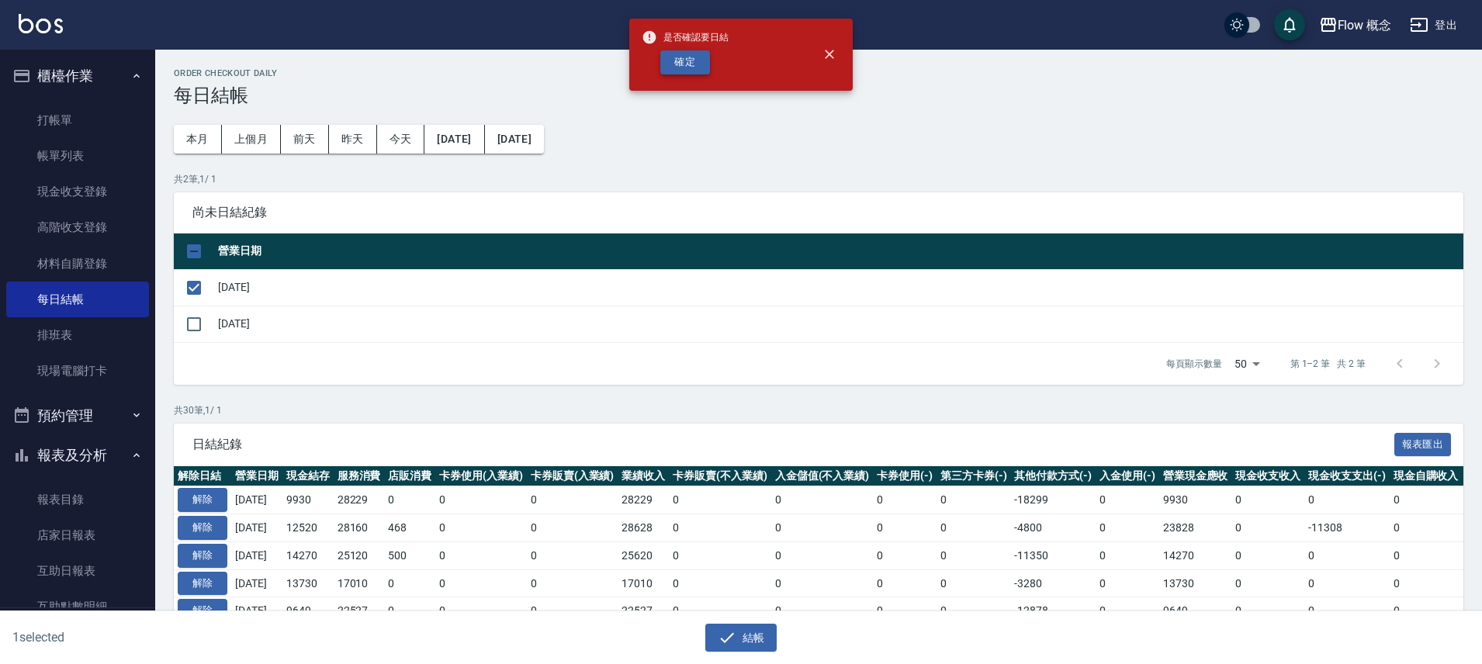  Describe the element at coordinates (359, 556) in the screenshot. I see `td: 25120` at that location.